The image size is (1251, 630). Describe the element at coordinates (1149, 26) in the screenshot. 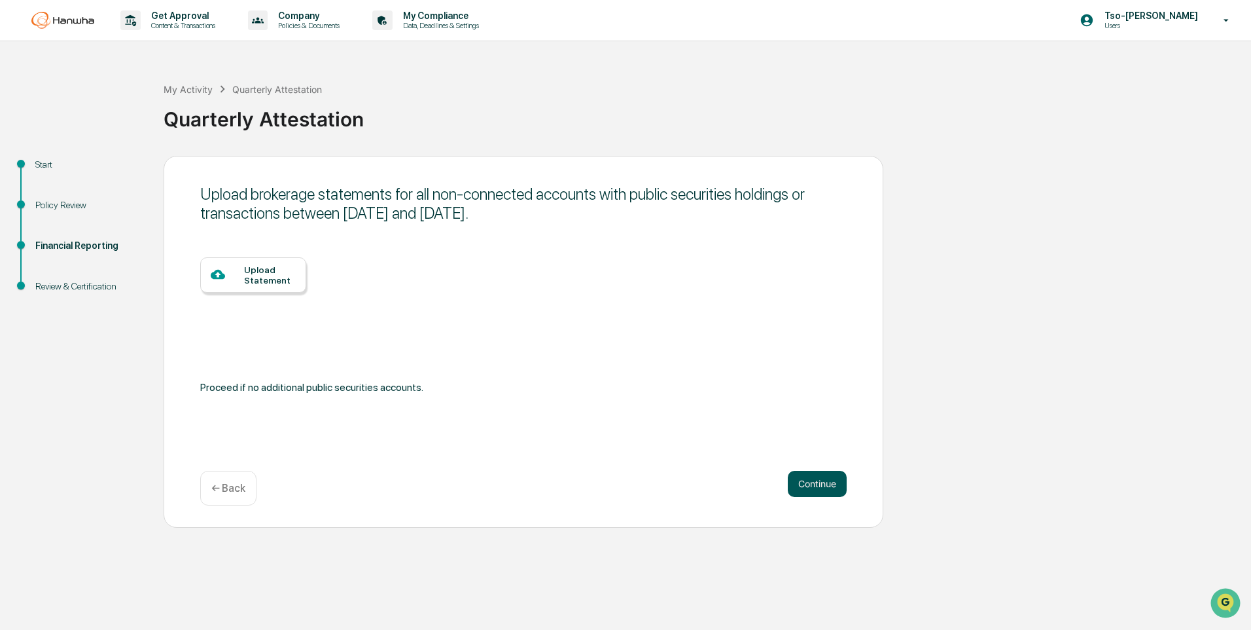

I see `p: Users` at that location.